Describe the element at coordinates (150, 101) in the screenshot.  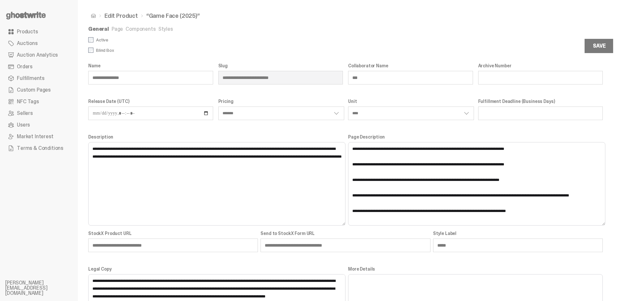
I see `label: Release Date (UTC)` at that location.